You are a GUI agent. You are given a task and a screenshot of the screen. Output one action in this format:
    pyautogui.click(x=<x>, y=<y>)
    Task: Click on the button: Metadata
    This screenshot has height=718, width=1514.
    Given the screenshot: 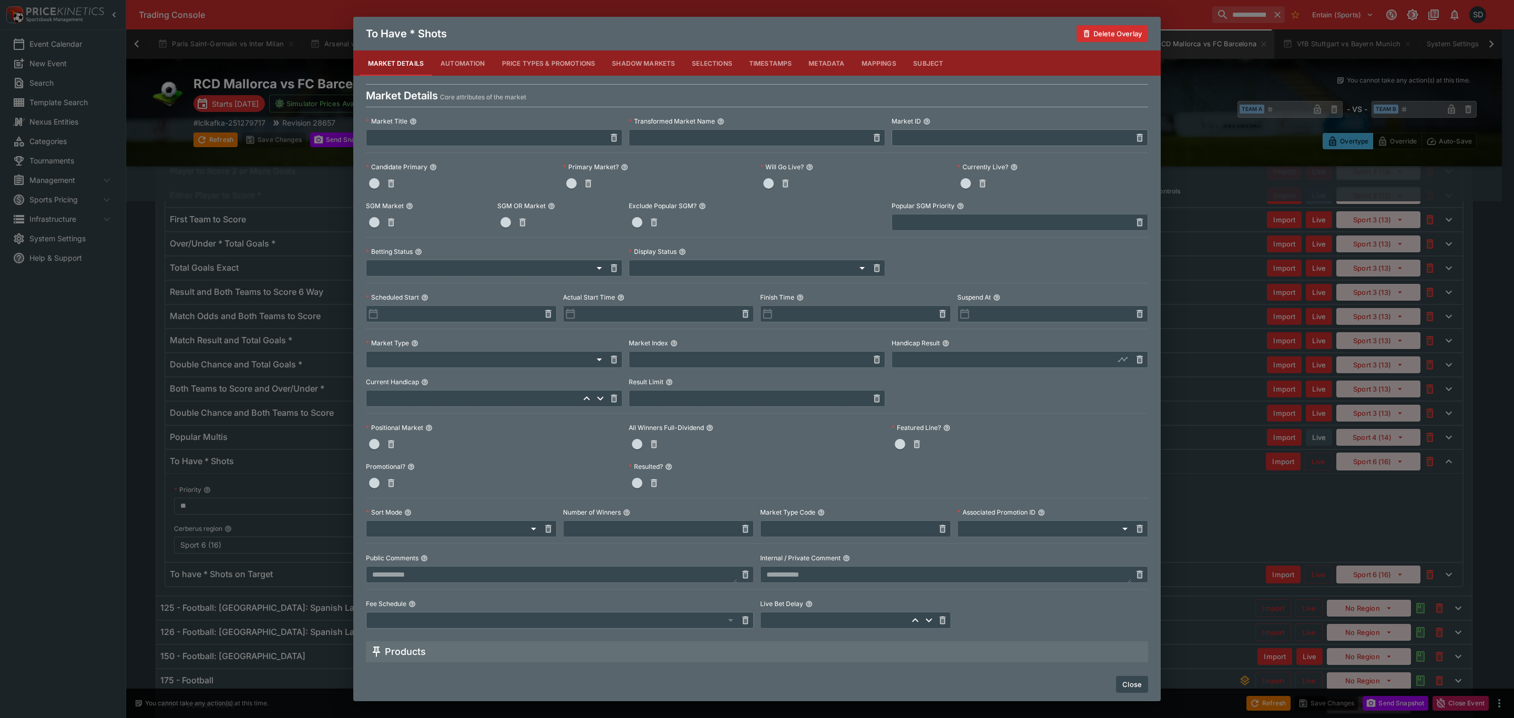 What is the action you would take?
    pyautogui.click(x=826, y=63)
    